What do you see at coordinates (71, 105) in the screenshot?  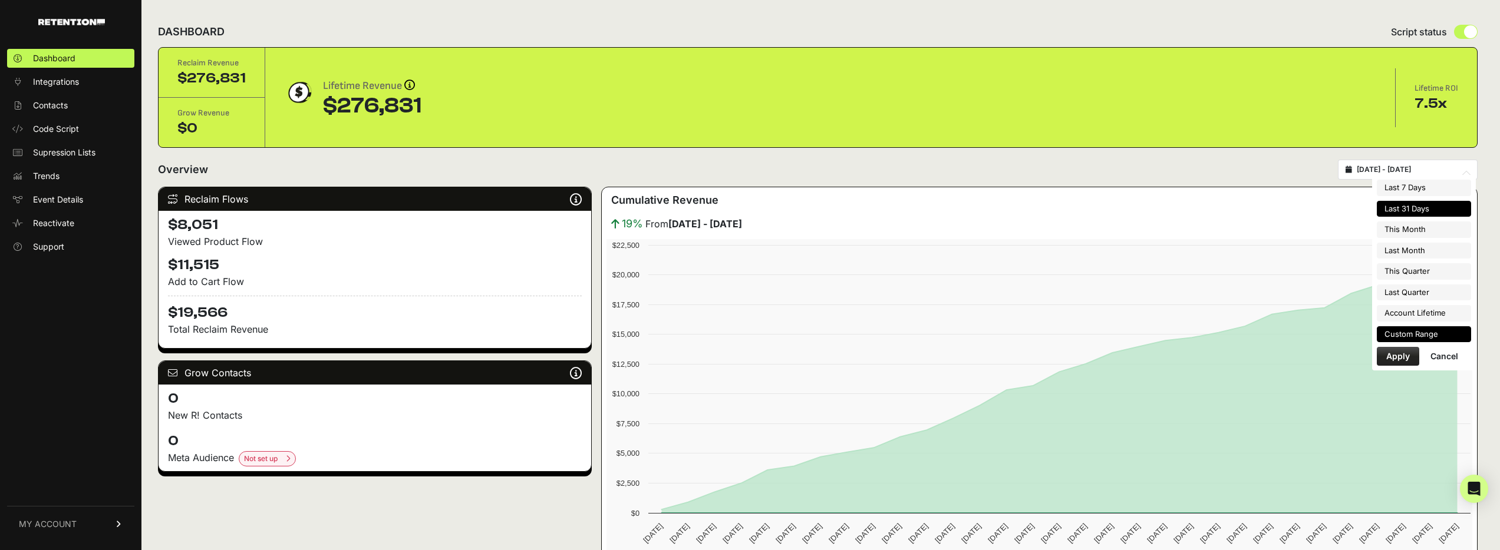 I see `a: Contacts` at bounding box center [71, 105].